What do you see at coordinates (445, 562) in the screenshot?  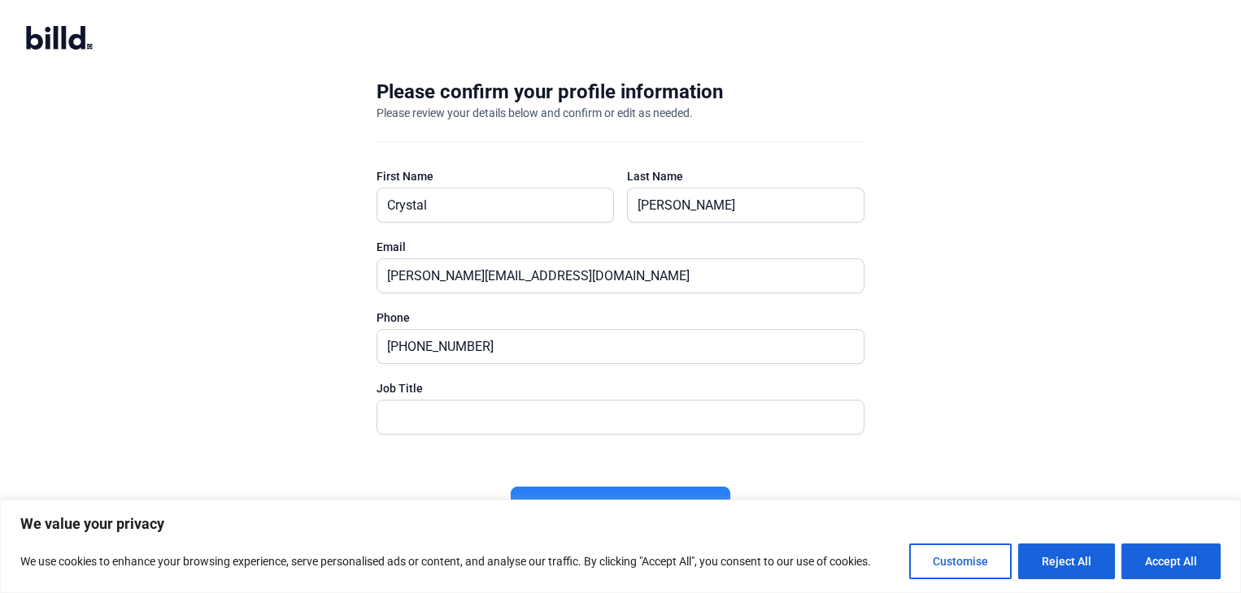 I see `p: We use cookies to enhance your browsing experience, serve personalised ads or content, and analys...` at bounding box center [445, 562].